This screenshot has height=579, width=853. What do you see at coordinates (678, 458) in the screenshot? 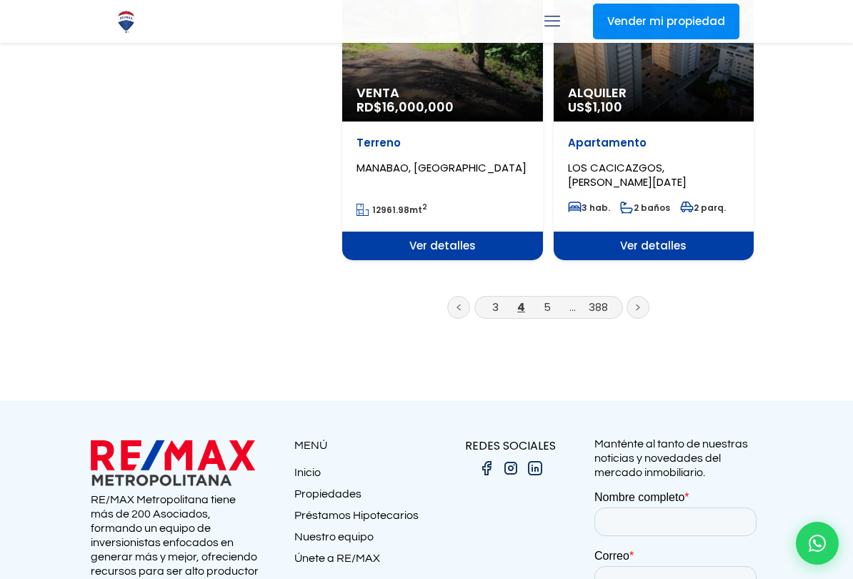
I see `p: Manténte al tanto de nuestras noticias y novedades del mercado inmobiliario.` at bounding box center [678, 458].